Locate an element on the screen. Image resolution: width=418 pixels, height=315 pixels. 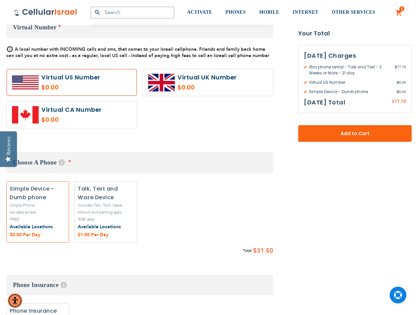
strong: Your Total is located at coordinates (355, 33).